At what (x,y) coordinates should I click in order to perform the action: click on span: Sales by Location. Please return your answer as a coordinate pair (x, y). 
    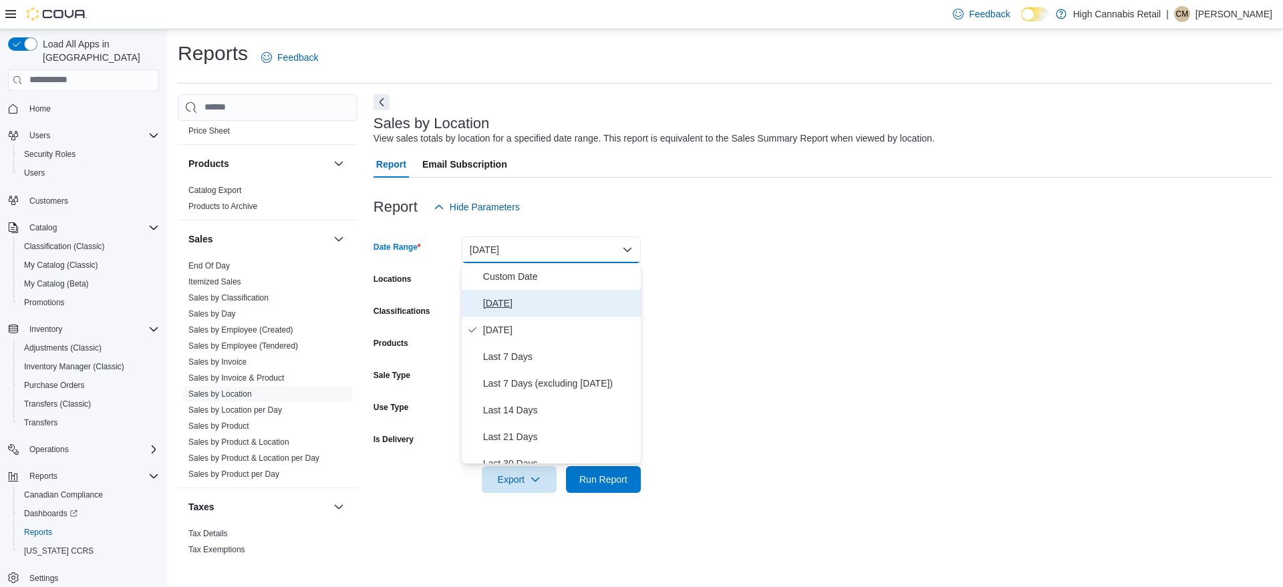
    Looking at the image, I should click on (220, 394).